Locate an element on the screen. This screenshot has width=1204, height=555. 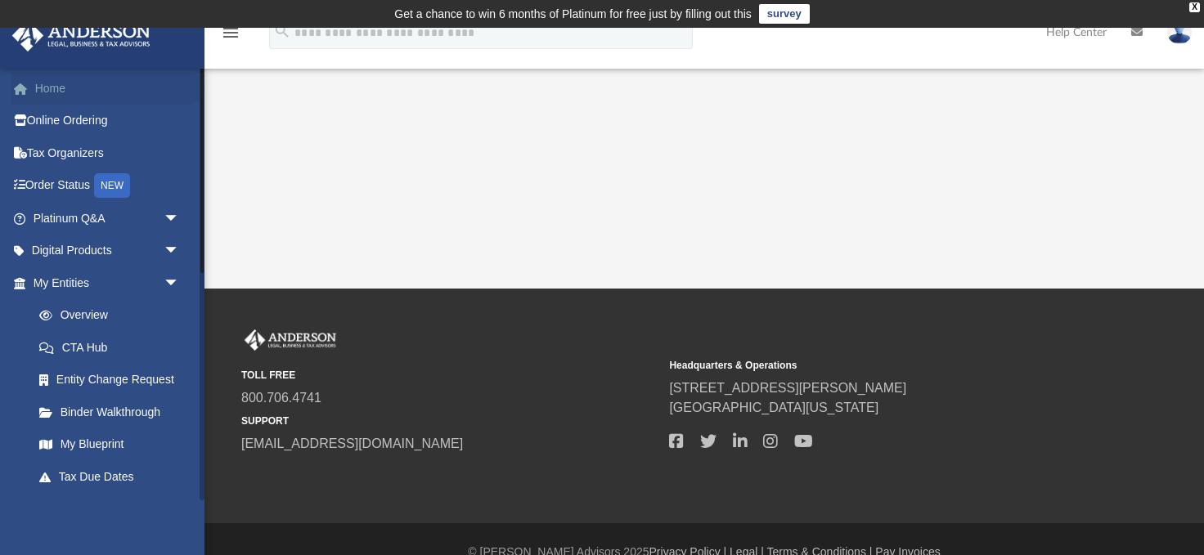
a: menu is located at coordinates (231, 37).